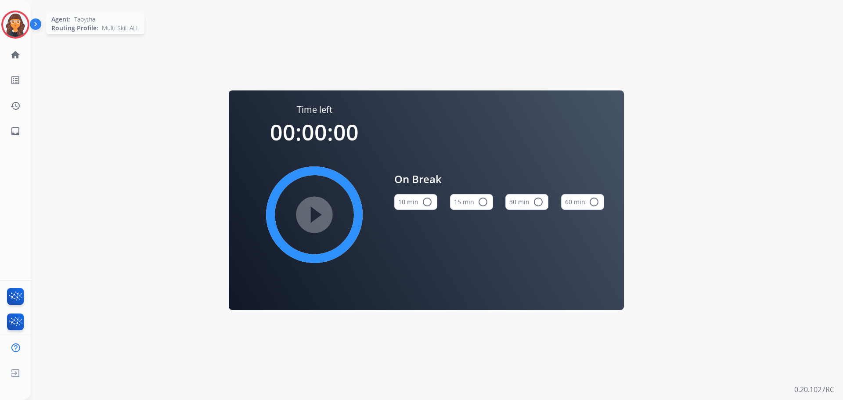 The width and height of the screenshot is (843, 400). I want to click on span: 00:00:00, so click(314, 132).